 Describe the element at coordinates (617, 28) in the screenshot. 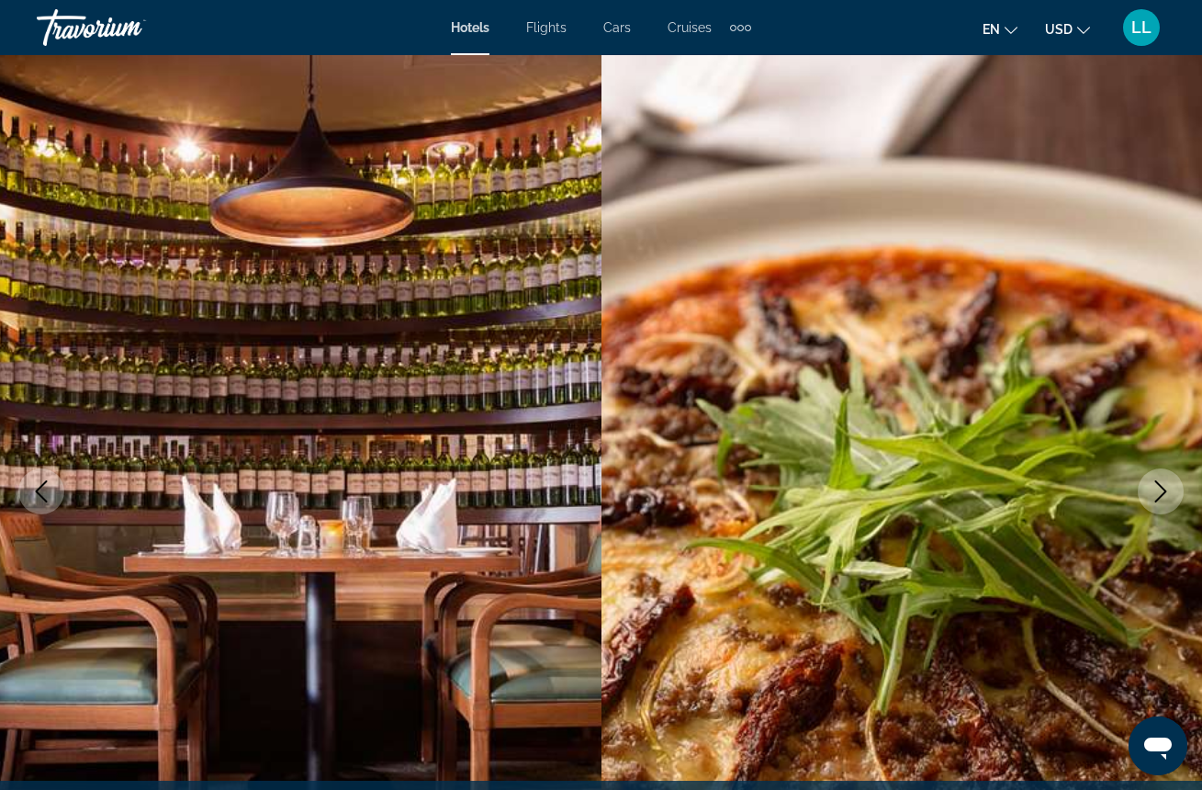

I see `span: Cars` at that location.